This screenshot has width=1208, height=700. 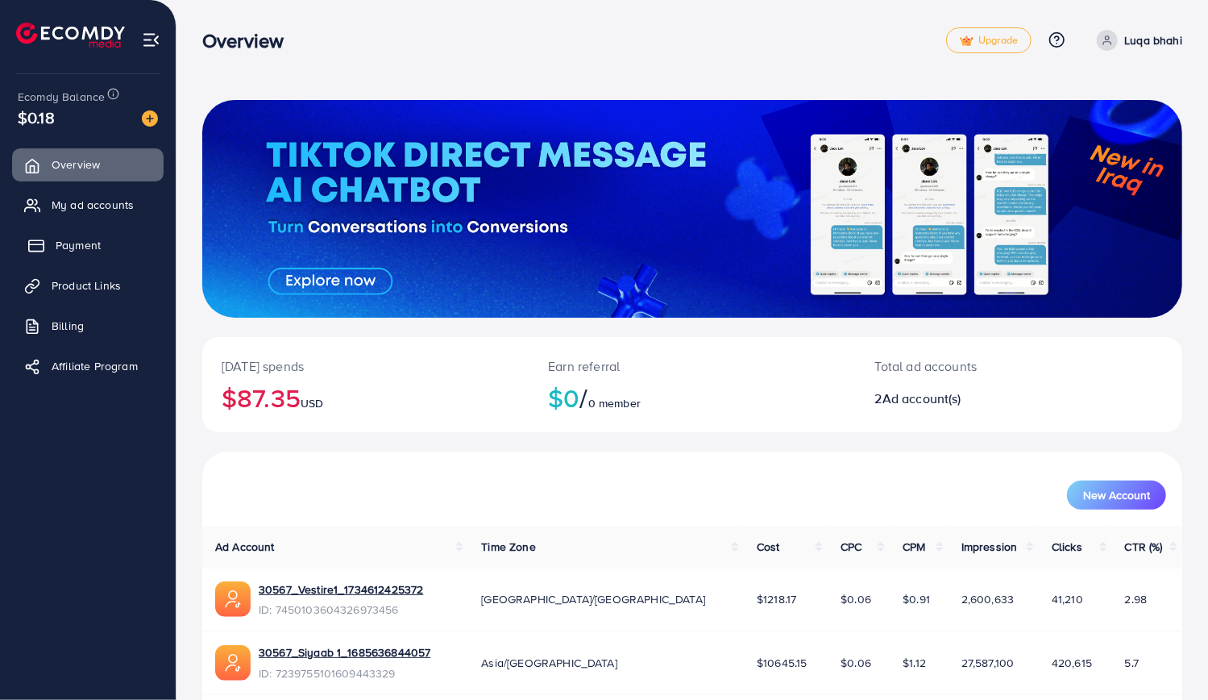 I want to click on span: 41,210, so click(x=1067, y=599).